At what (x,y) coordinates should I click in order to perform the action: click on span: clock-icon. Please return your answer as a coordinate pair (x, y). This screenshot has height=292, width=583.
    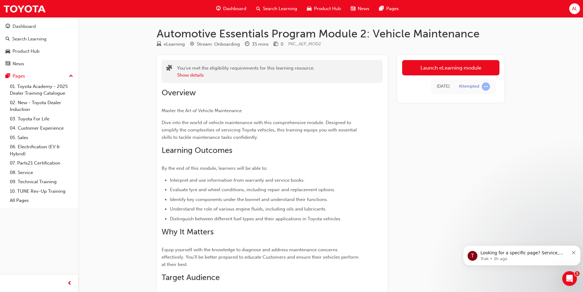
    Looking at the image, I should click on (247, 44).